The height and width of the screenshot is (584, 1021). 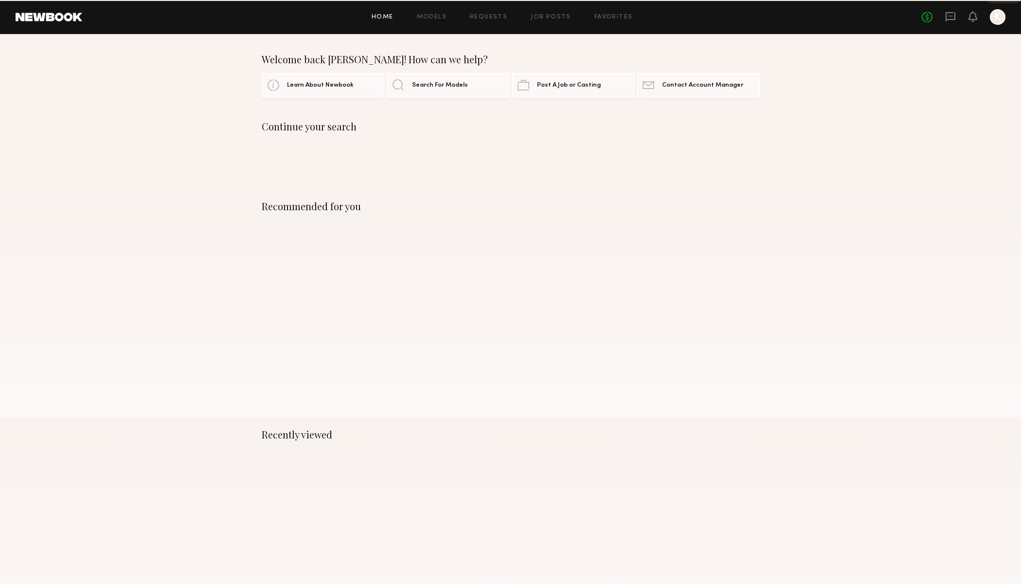 I want to click on a: Models, so click(x=431, y=17).